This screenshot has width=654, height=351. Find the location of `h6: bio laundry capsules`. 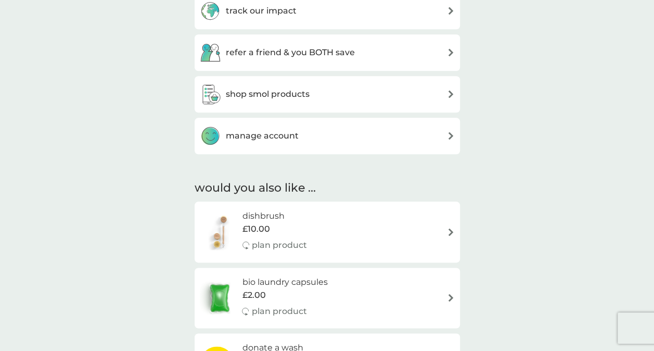

h6: bio laundry capsules is located at coordinates (285, 282).